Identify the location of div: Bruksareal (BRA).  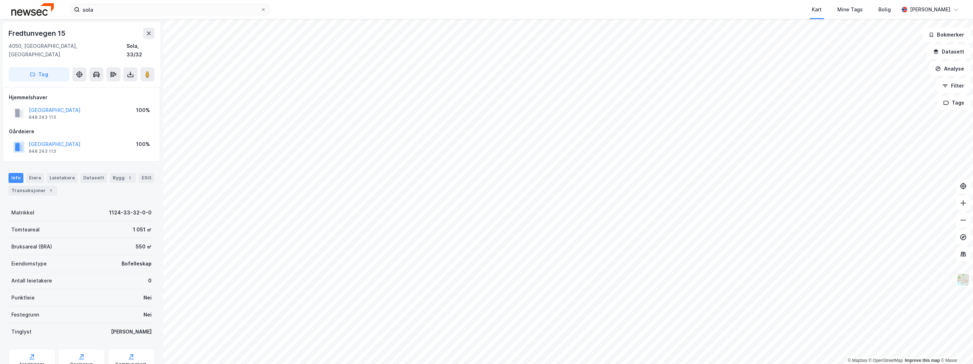
(32, 247).